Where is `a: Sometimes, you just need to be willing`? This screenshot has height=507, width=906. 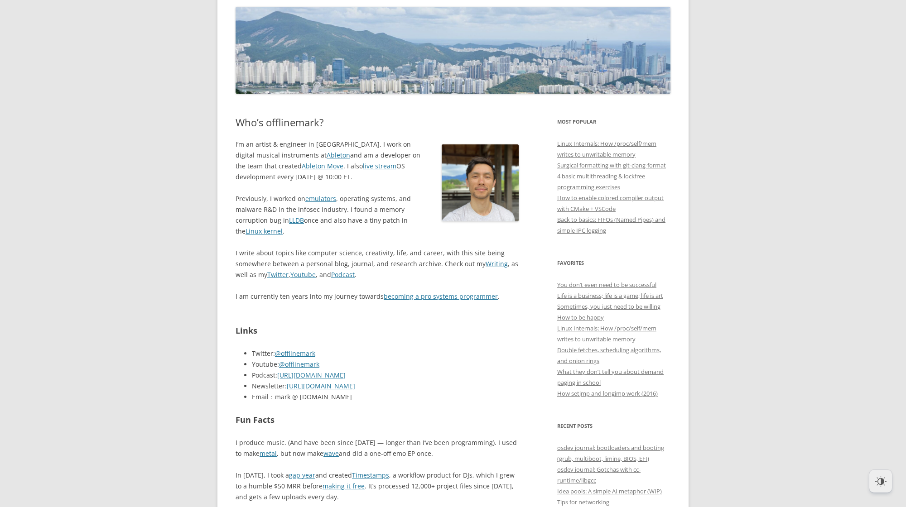 a: Sometimes, you just need to be willing is located at coordinates (609, 307).